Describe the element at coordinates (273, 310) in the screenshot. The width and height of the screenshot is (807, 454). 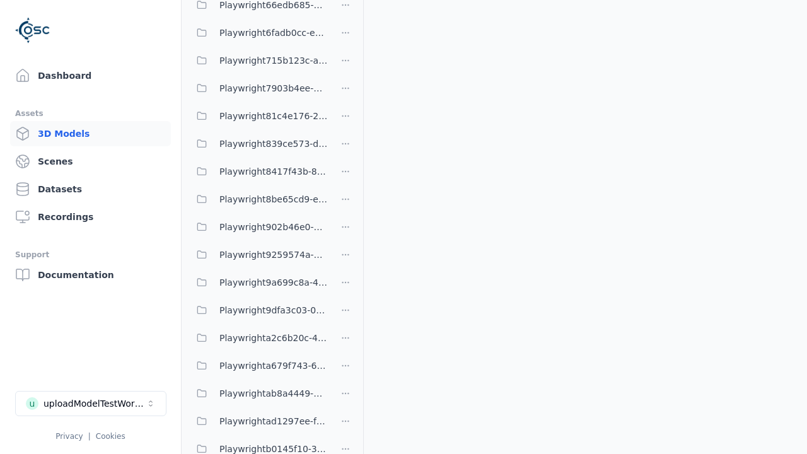
I see `span: Playwright9dfa3c03-00a9-4ca2-9f4b-f0b1cd927ec8` at that location.